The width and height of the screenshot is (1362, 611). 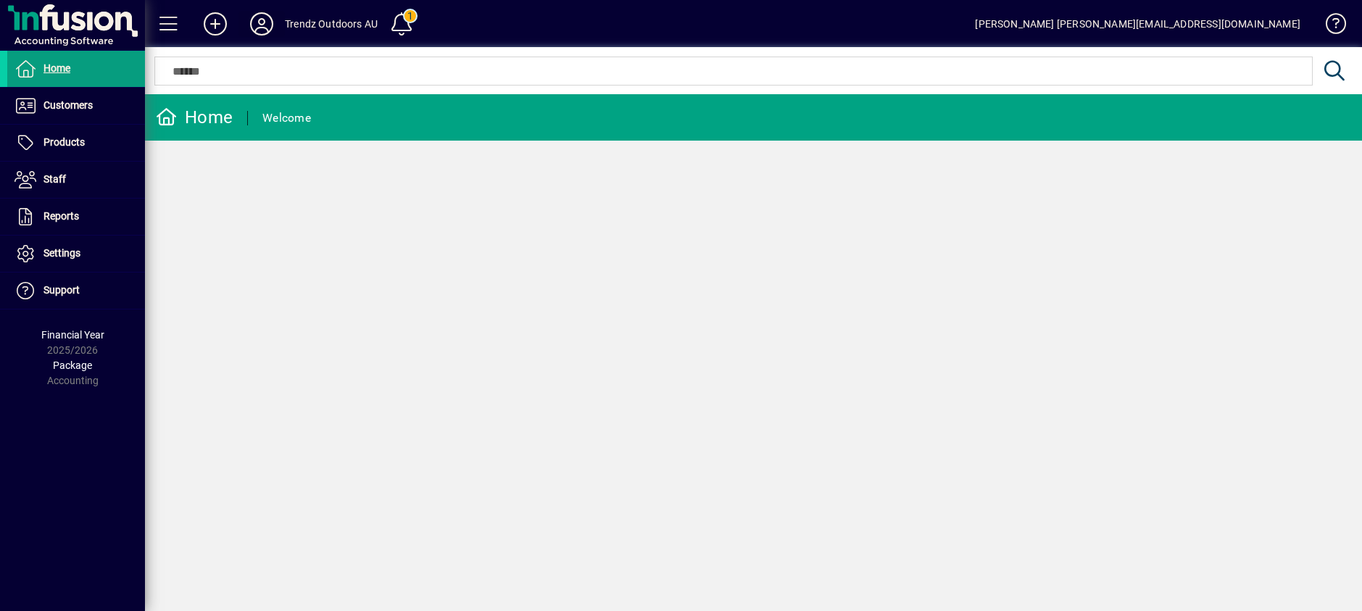 What do you see at coordinates (72, 365) in the screenshot?
I see `span: Package` at bounding box center [72, 365].